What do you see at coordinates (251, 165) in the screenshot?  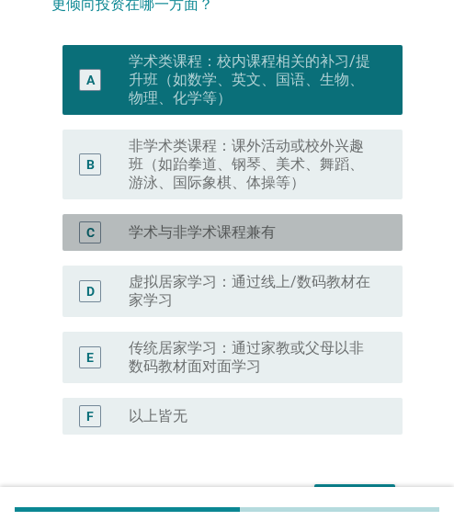 I see `label: 非学术类课程：课外活动或校外兴趣班（如跆拳道、钢琴、美术、舞蹈、游泳、国际象棋、体操等）` at bounding box center [251, 165].